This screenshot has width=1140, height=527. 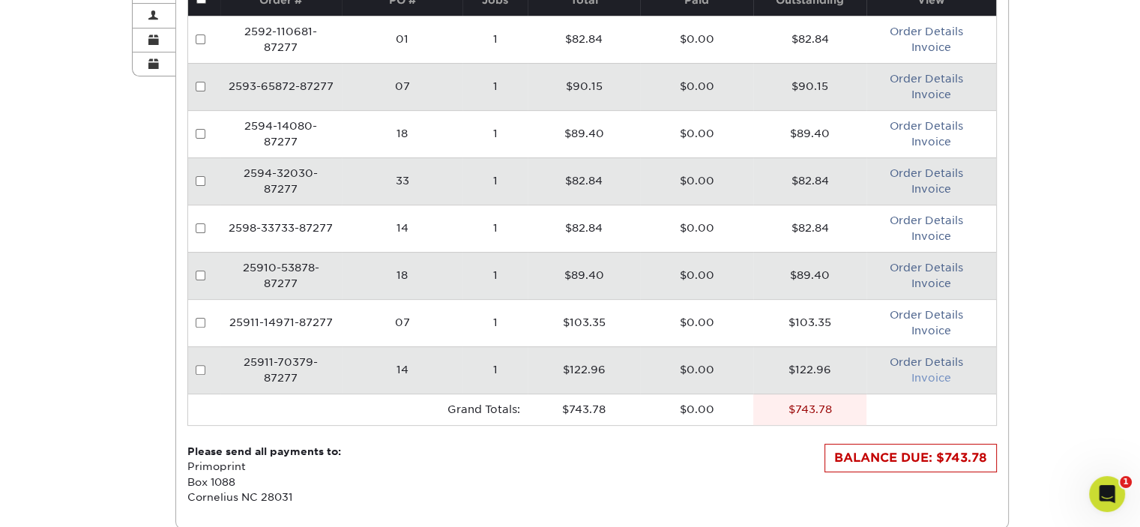 What do you see at coordinates (402, 39) in the screenshot?
I see `td: 01` at bounding box center [402, 39].